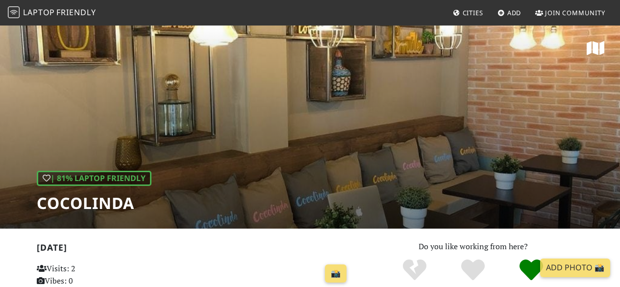  What do you see at coordinates (468, 13) in the screenshot?
I see `a: Cities` at bounding box center [468, 13].